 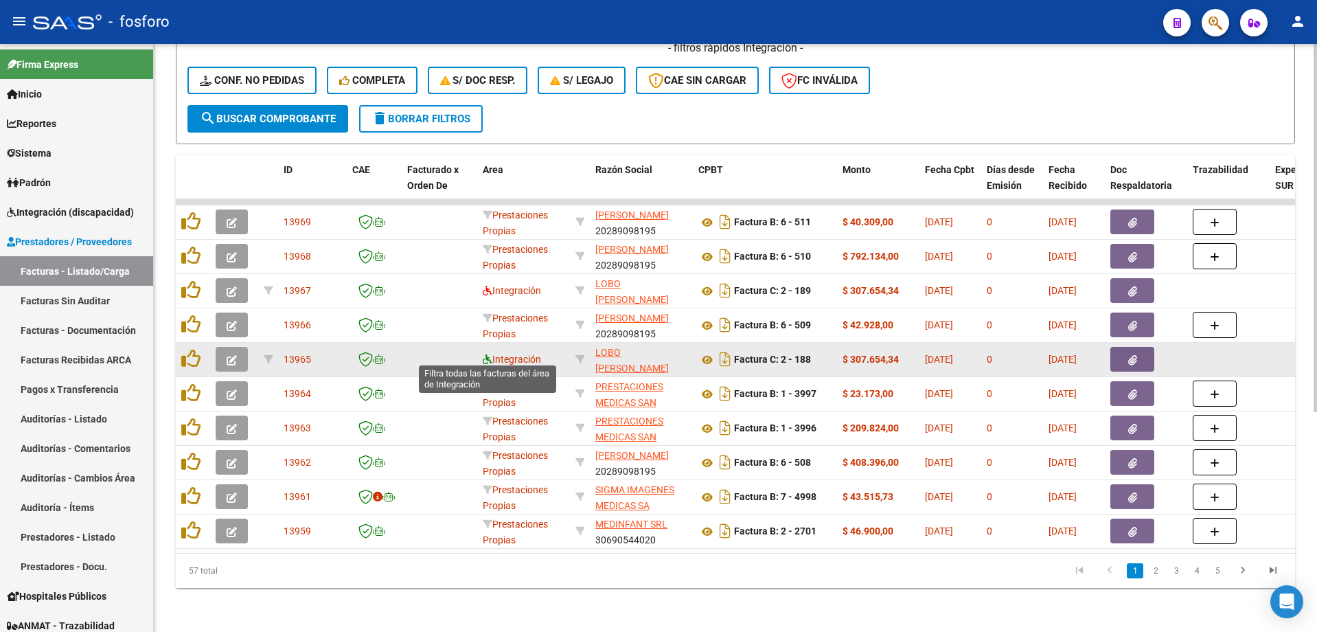 What do you see at coordinates (697, 80) in the screenshot?
I see `button: CAE SIN CARGAR` at bounding box center [697, 80].